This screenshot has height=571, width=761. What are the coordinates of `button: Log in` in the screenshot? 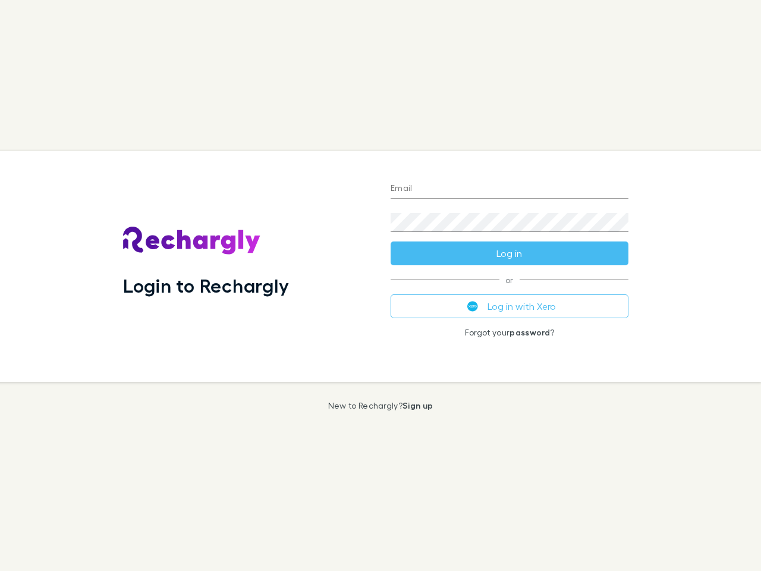 It's located at (509, 253).